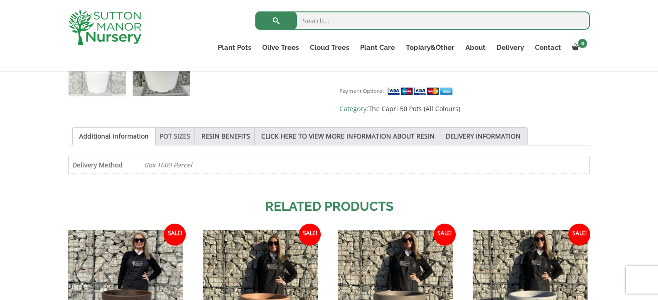 Image resolution: width=658 pixels, height=300 pixels. Describe the element at coordinates (364, 165) in the screenshot. I see `p: Box 1600 Parcel` at that location.